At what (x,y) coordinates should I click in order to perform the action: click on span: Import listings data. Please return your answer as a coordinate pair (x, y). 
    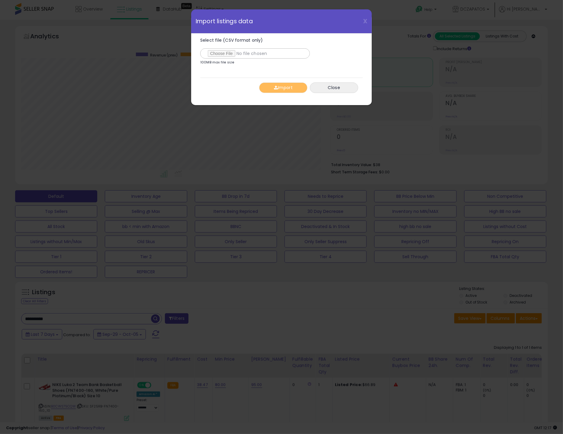
    Looking at the image, I should click on (224, 21).